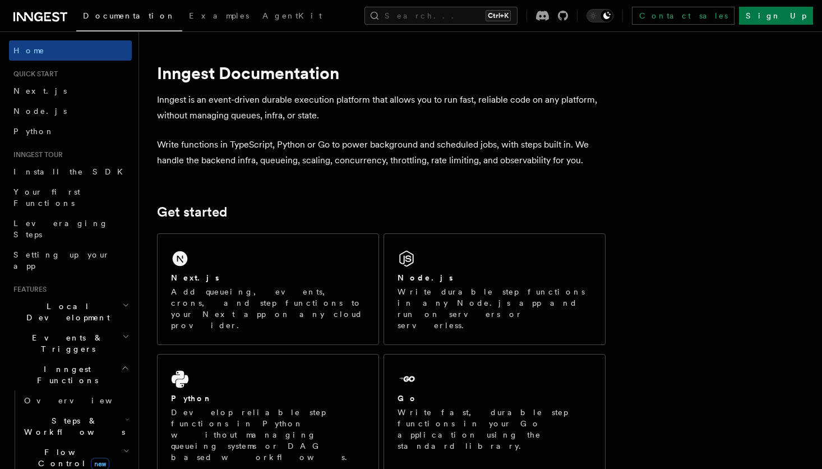 The width and height of the screenshot is (822, 469). What do you see at coordinates (292, 16) in the screenshot?
I see `span: AgentKit` at bounding box center [292, 16].